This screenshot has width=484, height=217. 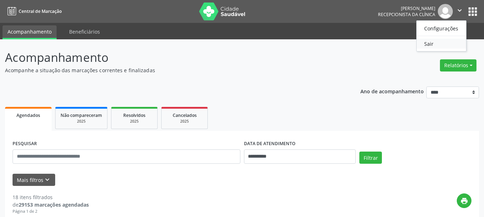 I want to click on a: Configurações, so click(x=441, y=28).